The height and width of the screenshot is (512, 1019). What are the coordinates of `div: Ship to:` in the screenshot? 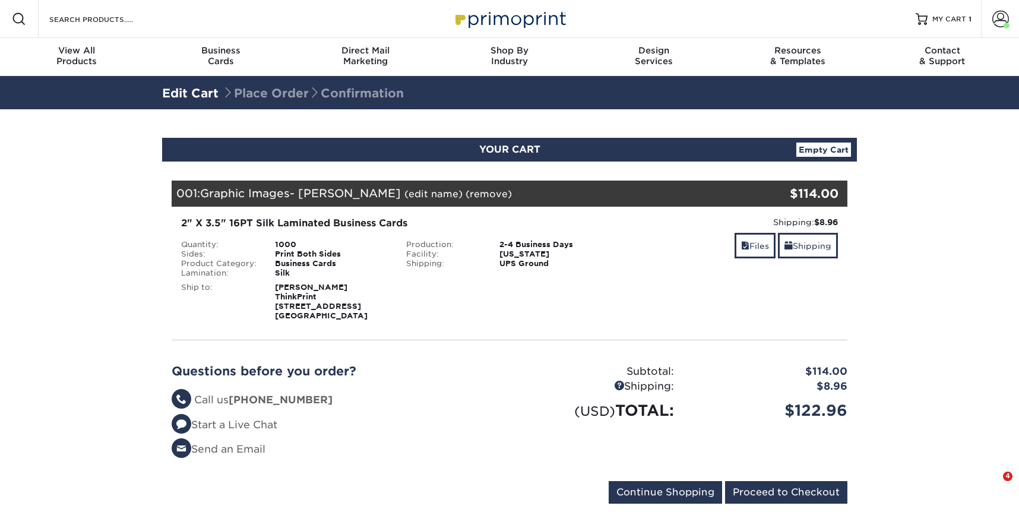 It's located at (219, 302).